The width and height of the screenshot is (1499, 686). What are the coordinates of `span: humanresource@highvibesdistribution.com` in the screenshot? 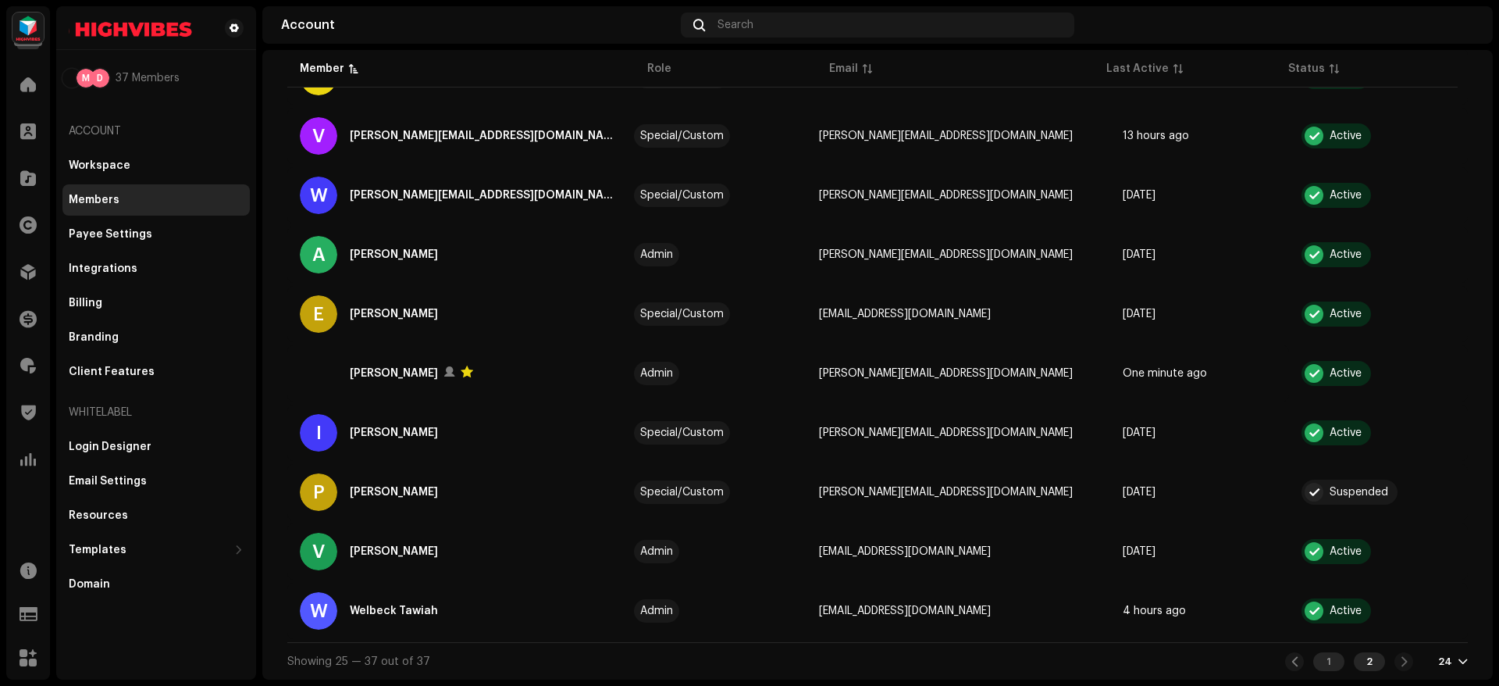 It's located at (905, 314).